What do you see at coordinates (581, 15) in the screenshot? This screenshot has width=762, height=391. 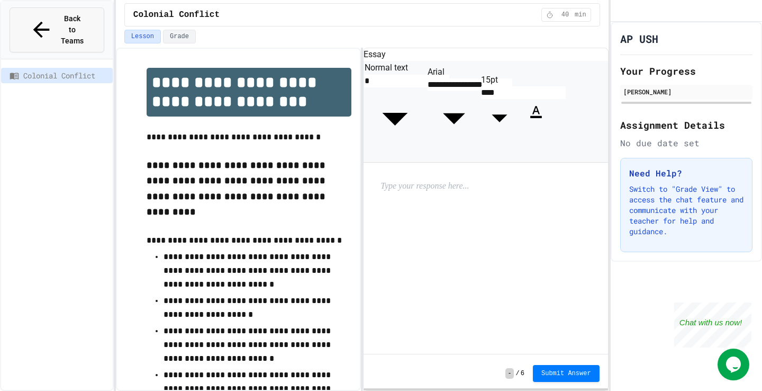 I see `span: min` at bounding box center [581, 15].